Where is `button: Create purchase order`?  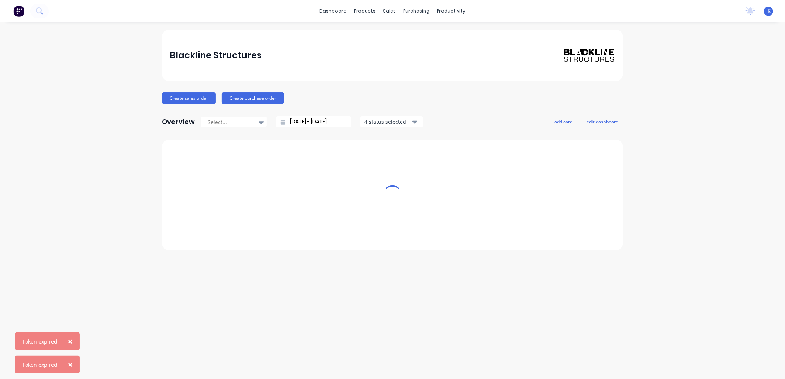
button: Create purchase order is located at coordinates (253, 98).